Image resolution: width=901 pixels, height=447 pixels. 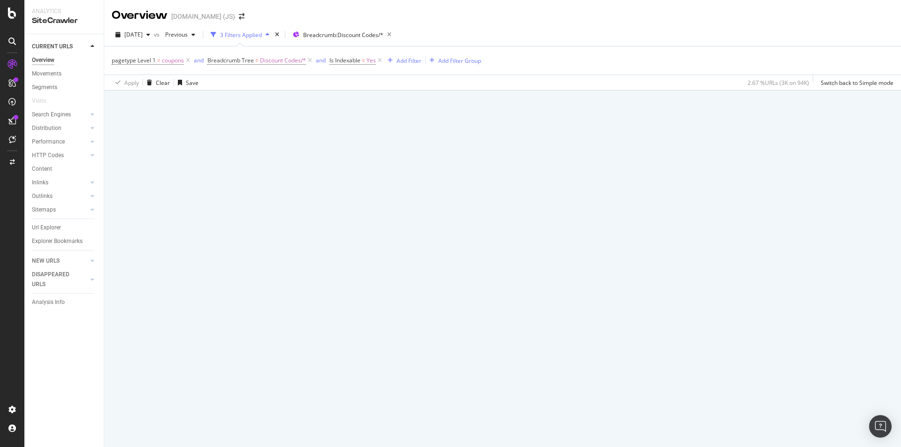 What do you see at coordinates (48, 142) in the screenshot?
I see `div: Performance` at bounding box center [48, 142].